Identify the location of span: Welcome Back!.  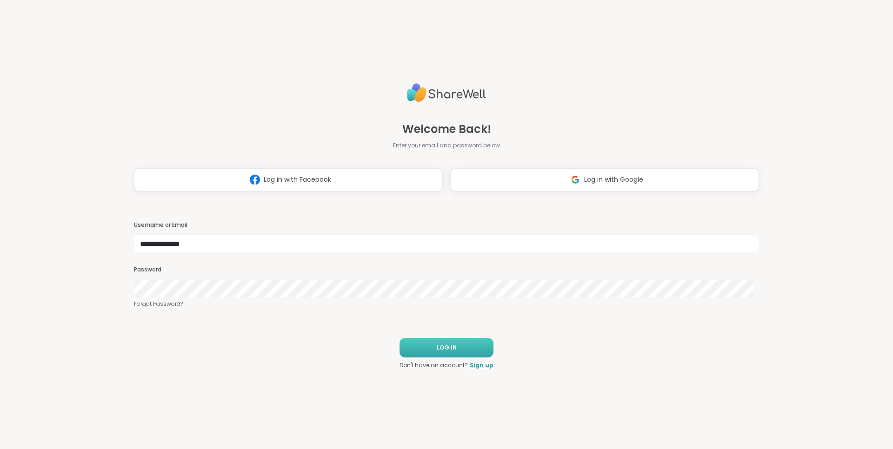
(446, 129).